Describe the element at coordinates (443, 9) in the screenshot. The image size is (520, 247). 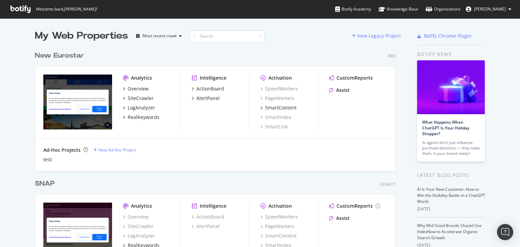
I see `div: Organizations` at that location.